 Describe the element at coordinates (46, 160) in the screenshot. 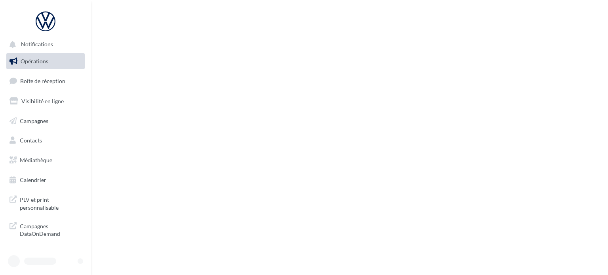

I see `a: Médiathèque` at that location.